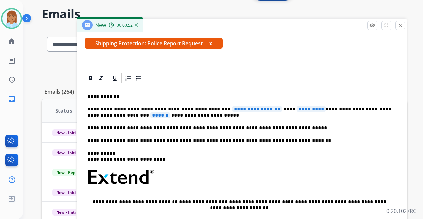  I want to click on div: Bold, so click(90, 78).